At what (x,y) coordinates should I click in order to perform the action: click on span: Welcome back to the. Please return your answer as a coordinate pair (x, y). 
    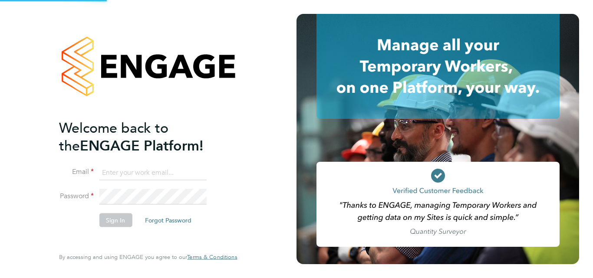
    Looking at the image, I should click on (114, 137).